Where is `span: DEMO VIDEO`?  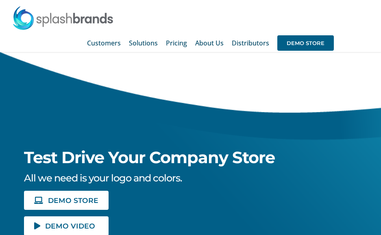 span: DEMO VIDEO is located at coordinates (70, 226).